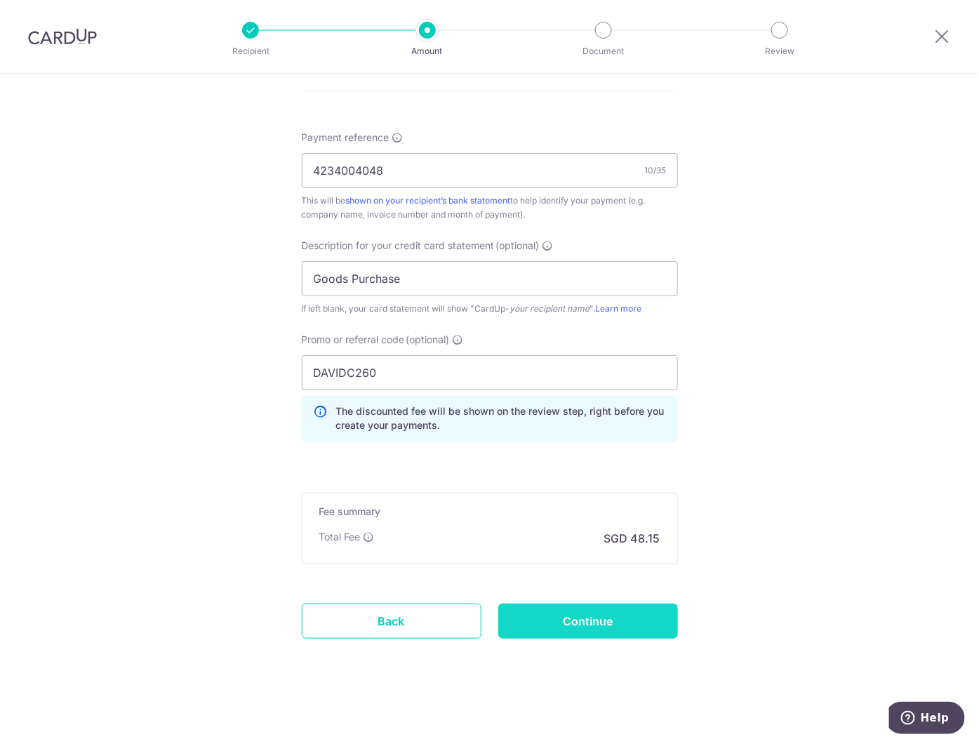 The width and height of the screenshot is (979, 744). Describe the element at coordinates (656, 171) in the screenshot. I see `div: 10/35` at that location.